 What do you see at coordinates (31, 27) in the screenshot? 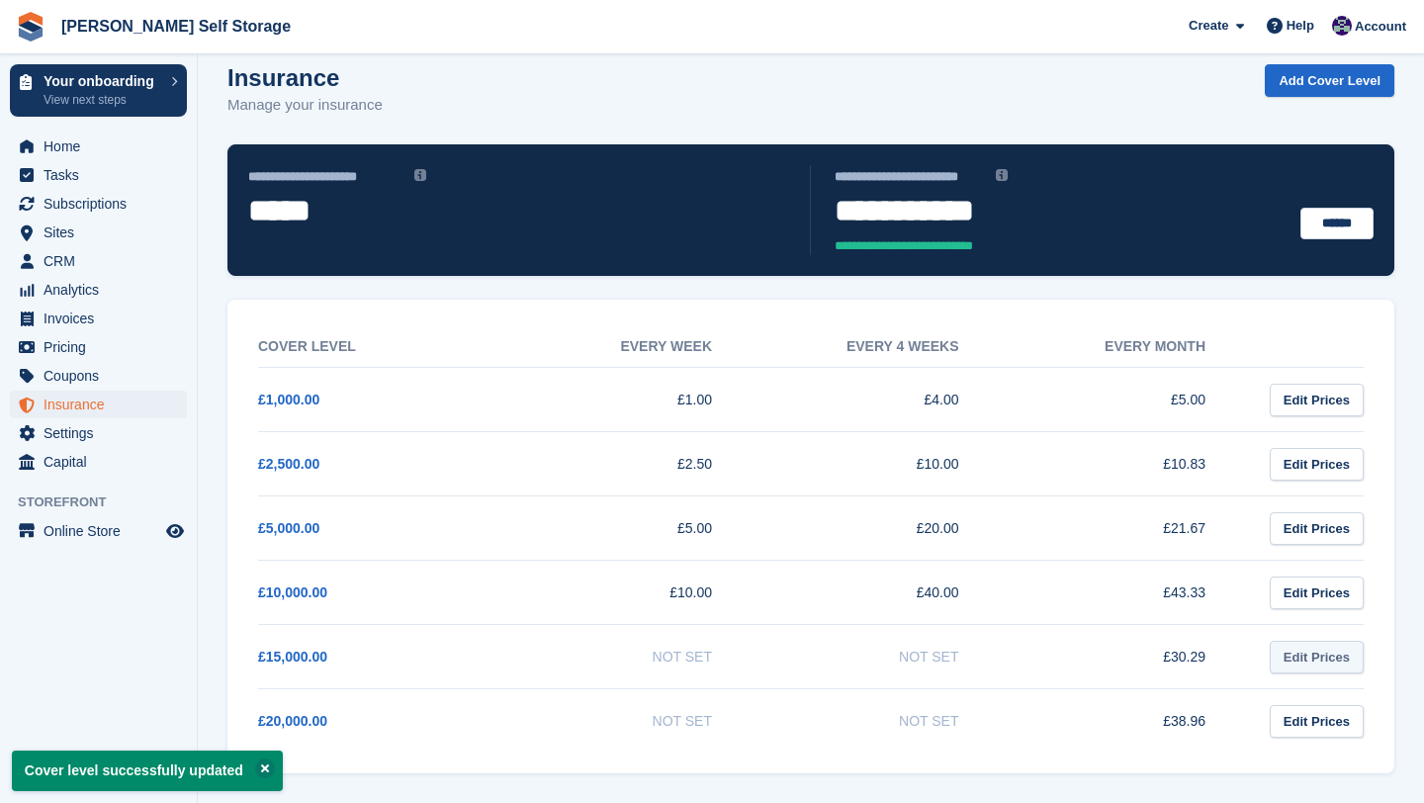
I see `img: stora-icon-8386f47178a22dfd0bd8f6a31ec36ba5ce8667c1dd55bd0f319d3a0aa187defe.svg` at bounding box center [31, 27].